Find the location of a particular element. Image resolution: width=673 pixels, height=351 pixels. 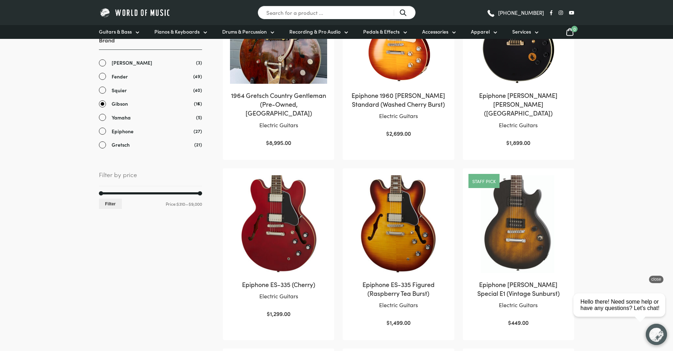

h2: Epiphone ES-335 (Cherry) is located at coordinates (278, 284).